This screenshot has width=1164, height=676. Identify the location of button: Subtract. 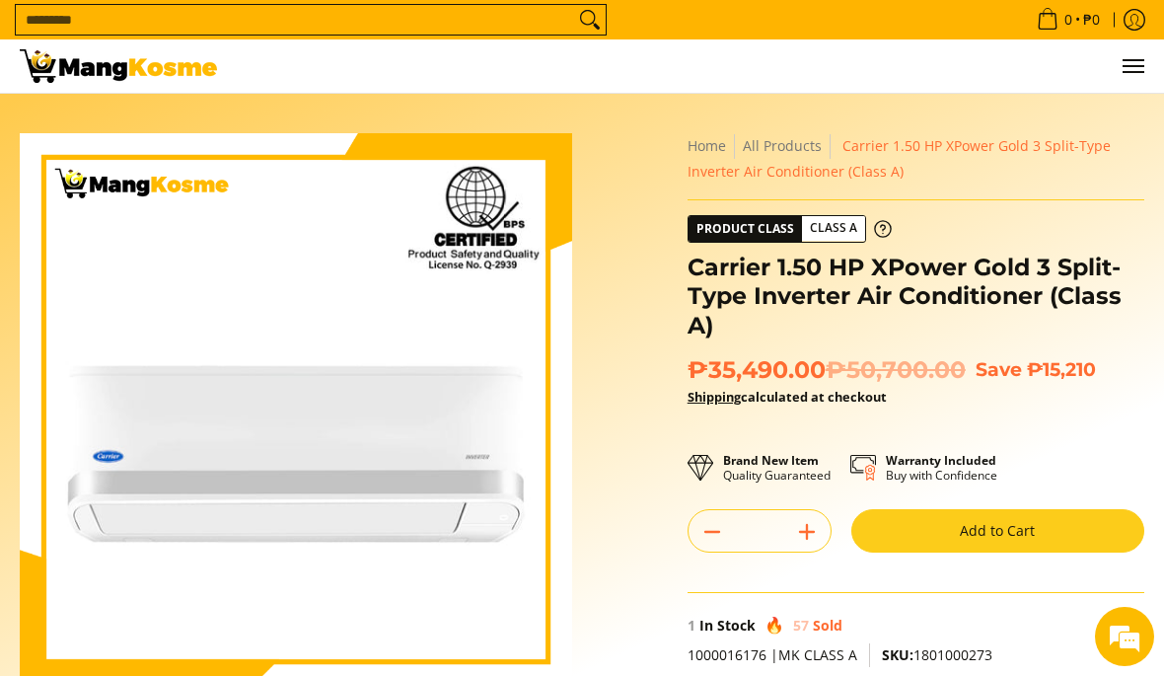
(712, 532).